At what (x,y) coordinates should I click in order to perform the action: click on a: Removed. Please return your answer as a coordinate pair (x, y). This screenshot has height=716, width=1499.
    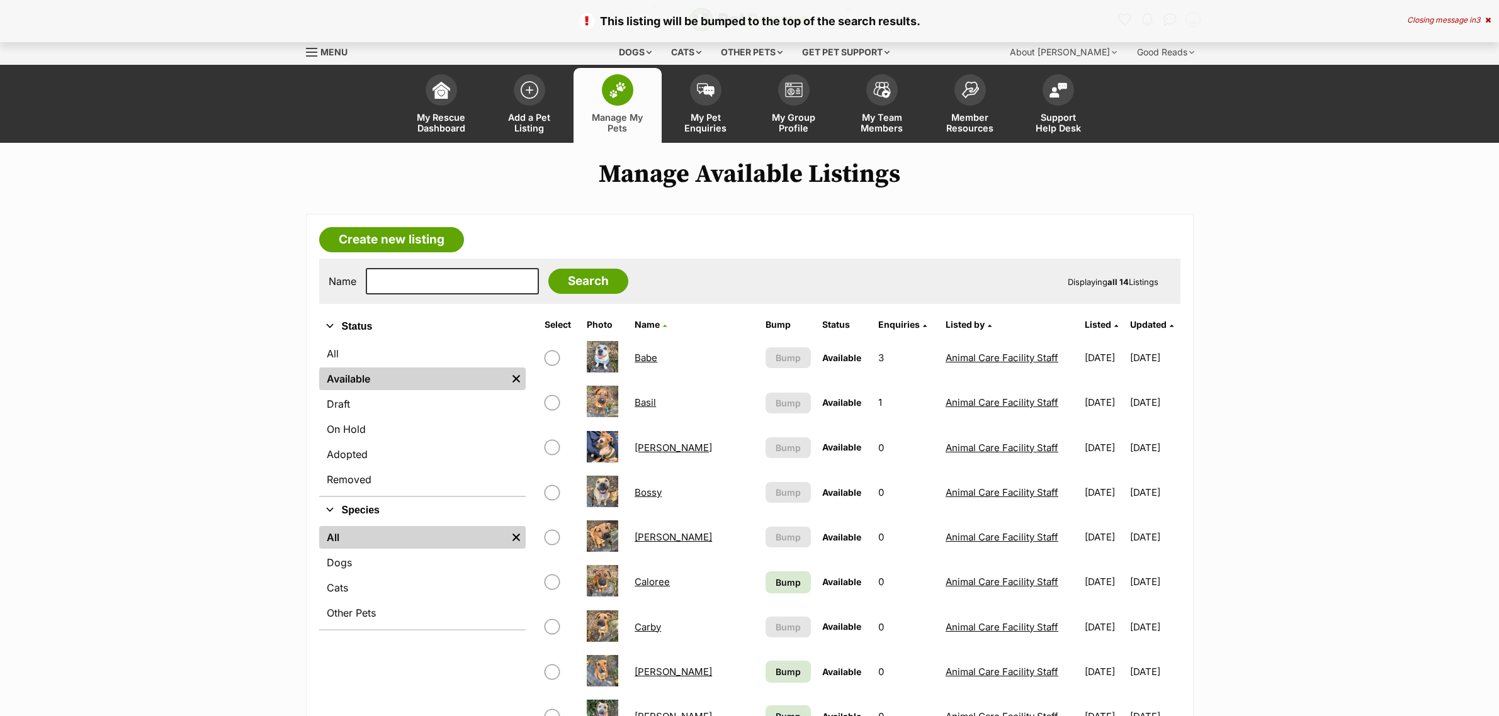
    Looking at the image, I should click on (422, 480).